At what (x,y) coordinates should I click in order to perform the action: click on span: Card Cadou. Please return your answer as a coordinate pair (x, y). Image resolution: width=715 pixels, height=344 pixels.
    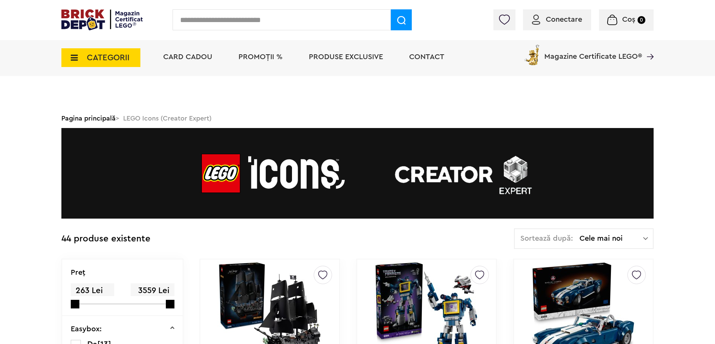
    Looking at the image, I should click on (187, 57).